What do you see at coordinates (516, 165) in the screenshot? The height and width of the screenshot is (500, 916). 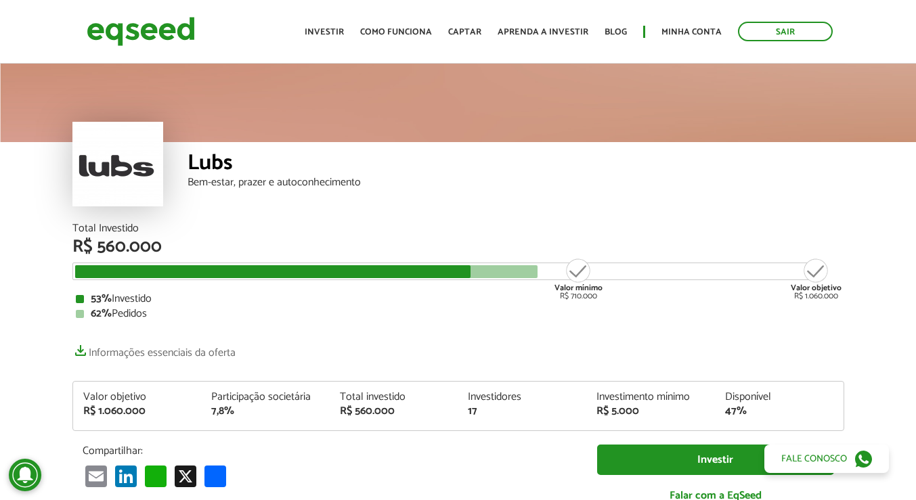 I see `div: Lubs` at bounding box center [516, 165].